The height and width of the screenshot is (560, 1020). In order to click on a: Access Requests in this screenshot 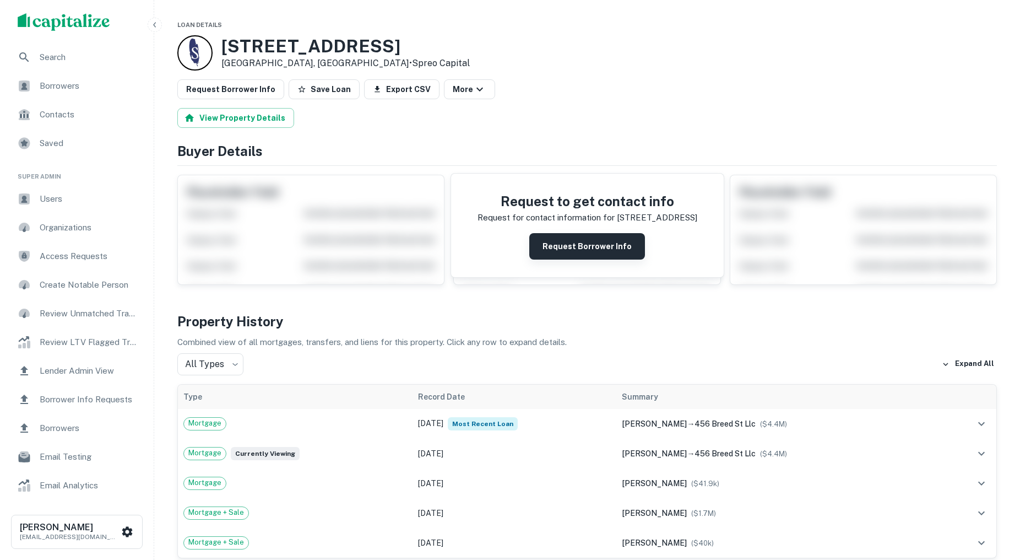, I will do `click(77, 256)`.